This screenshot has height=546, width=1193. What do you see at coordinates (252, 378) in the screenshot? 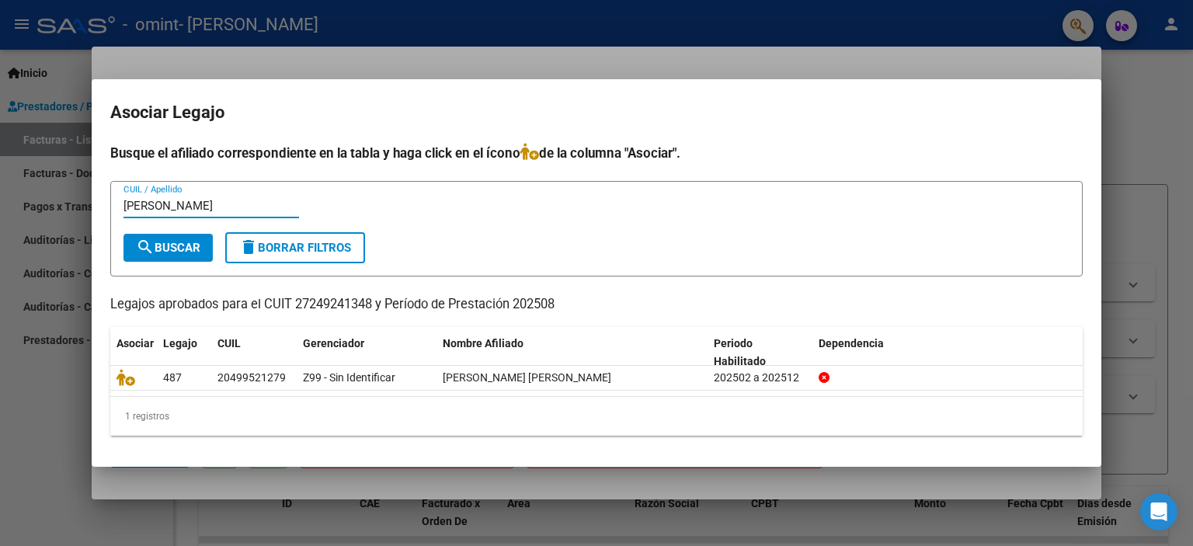
I see `div: 20499521279` at bounding box center [252, 378].